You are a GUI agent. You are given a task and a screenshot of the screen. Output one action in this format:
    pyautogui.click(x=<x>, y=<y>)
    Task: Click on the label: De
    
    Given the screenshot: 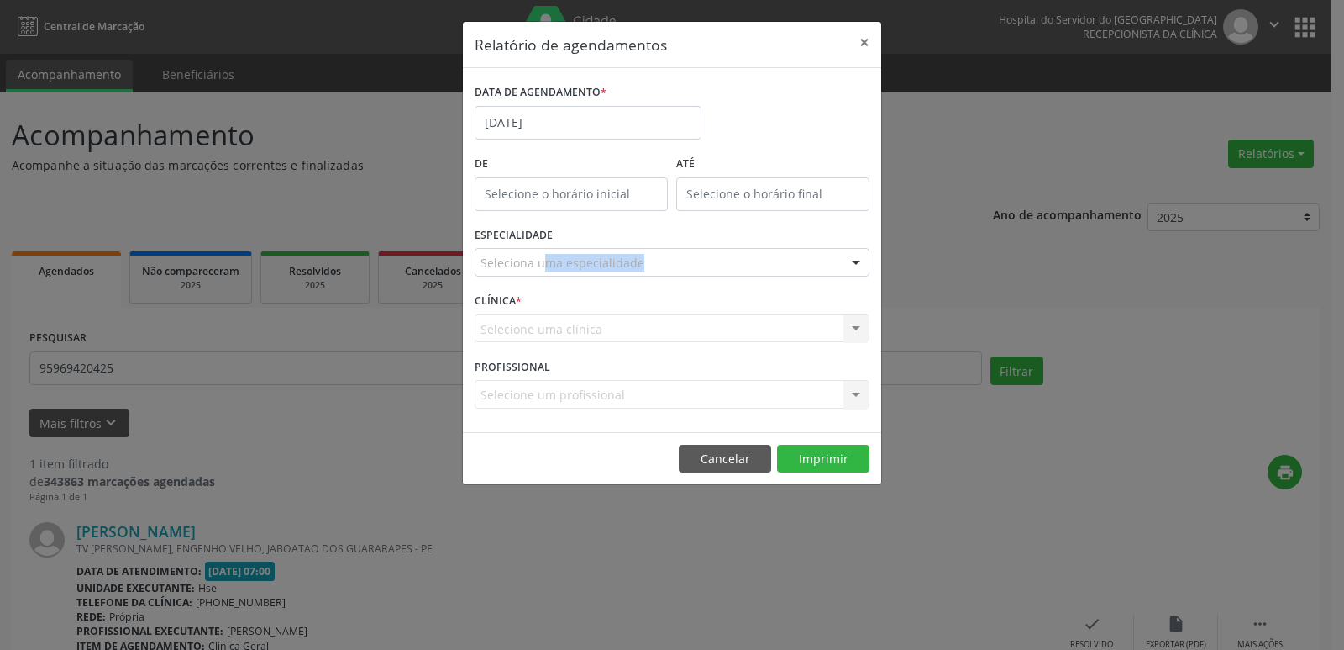 What is the action you would take?
    pyautogui.click(x=571, y=164)
    